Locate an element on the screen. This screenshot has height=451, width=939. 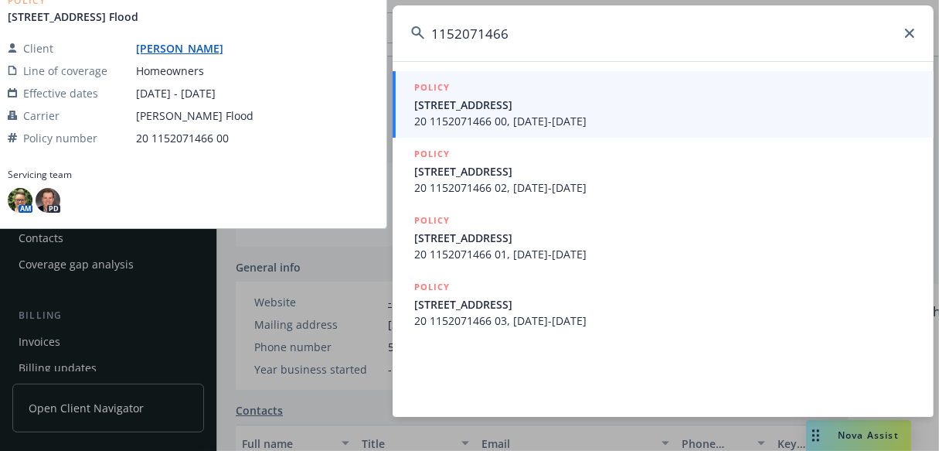
input: Search... is located at coordinates (663, 33).